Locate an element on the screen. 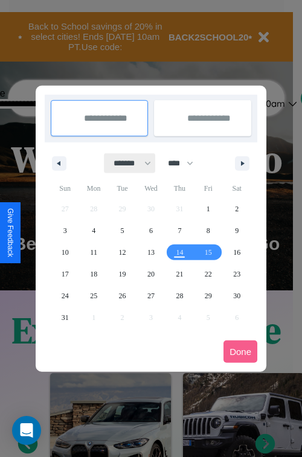  span: 22 is located at coordinates (208, 274).